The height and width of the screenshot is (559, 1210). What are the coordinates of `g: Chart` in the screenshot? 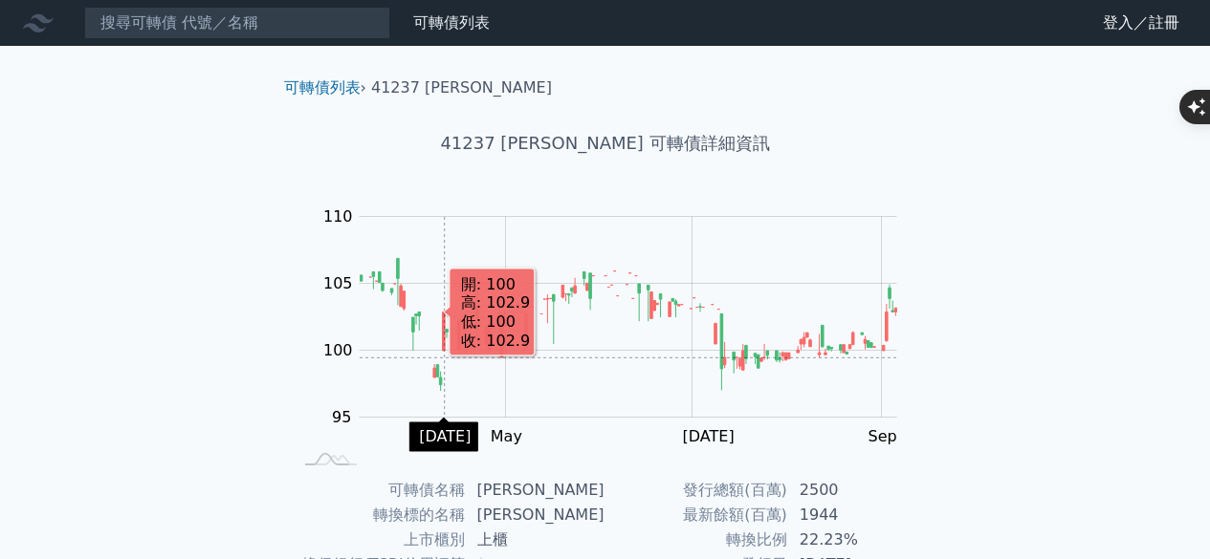 It's located at (619, 326).